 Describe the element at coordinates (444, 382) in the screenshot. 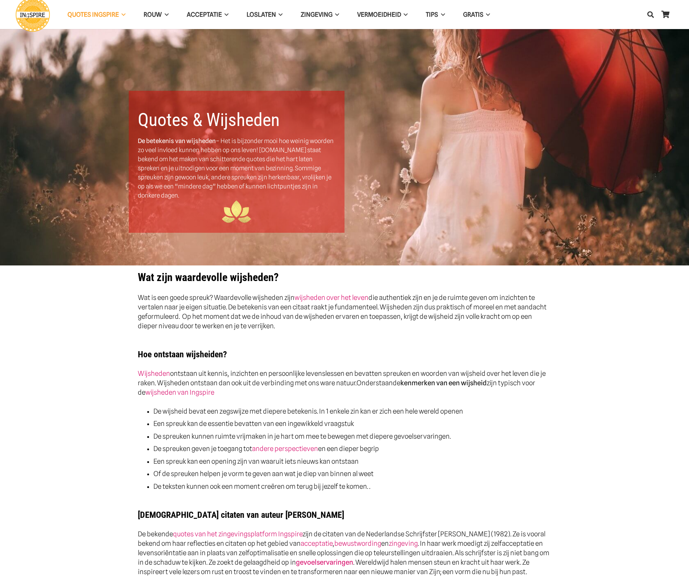

I see `strong: kenmerken van een wijsheid` at that location.